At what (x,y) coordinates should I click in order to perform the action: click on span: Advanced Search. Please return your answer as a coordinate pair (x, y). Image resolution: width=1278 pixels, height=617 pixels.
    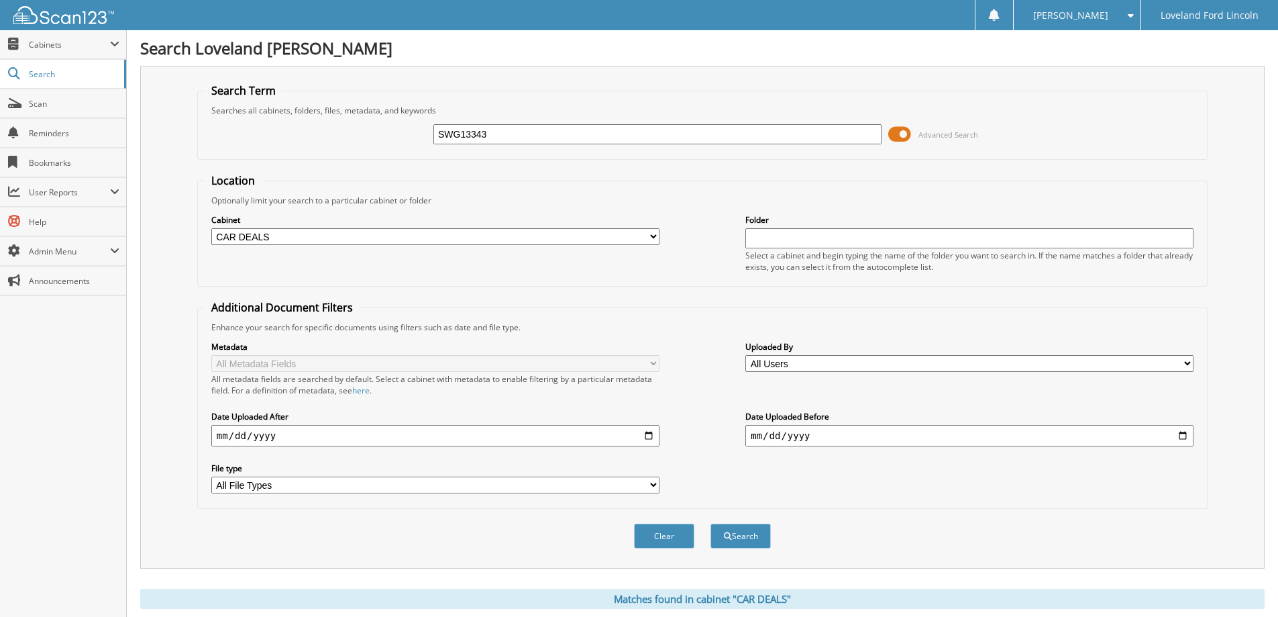
    Looking at the image, I should click on (948, 134).